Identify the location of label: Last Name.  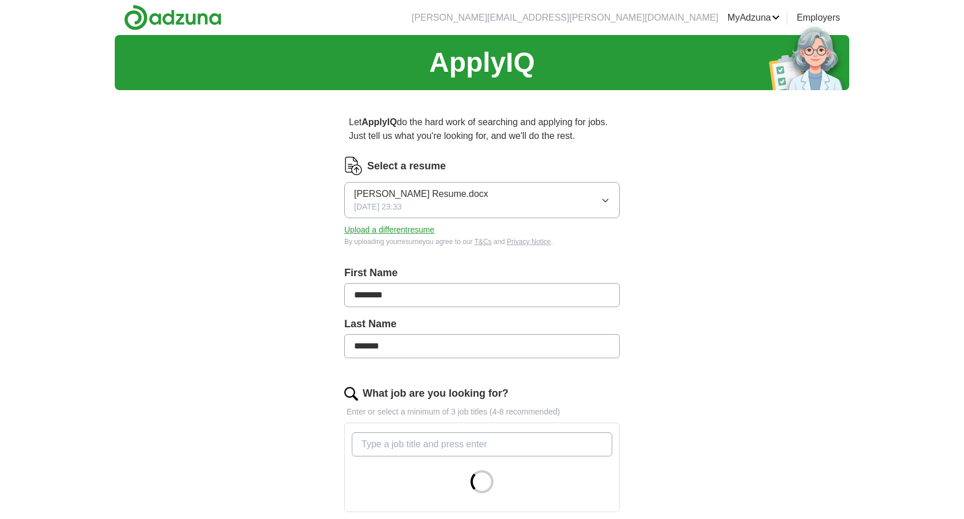
(482, 324).